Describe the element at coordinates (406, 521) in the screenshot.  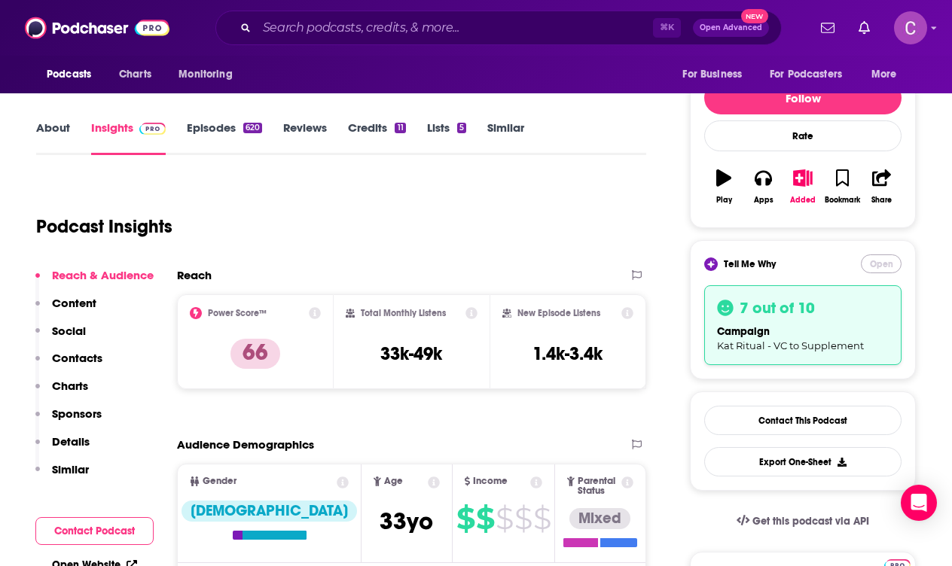
I see `span: 33 yo` at that location.